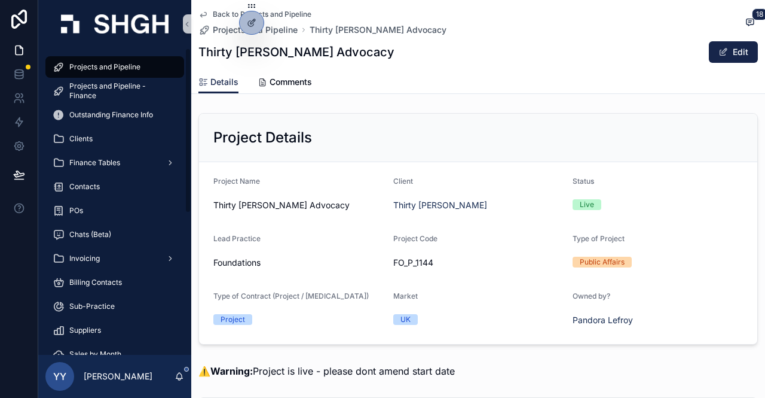 The image size is (765, 398). I want to click on div: Project, so click(233, 319).